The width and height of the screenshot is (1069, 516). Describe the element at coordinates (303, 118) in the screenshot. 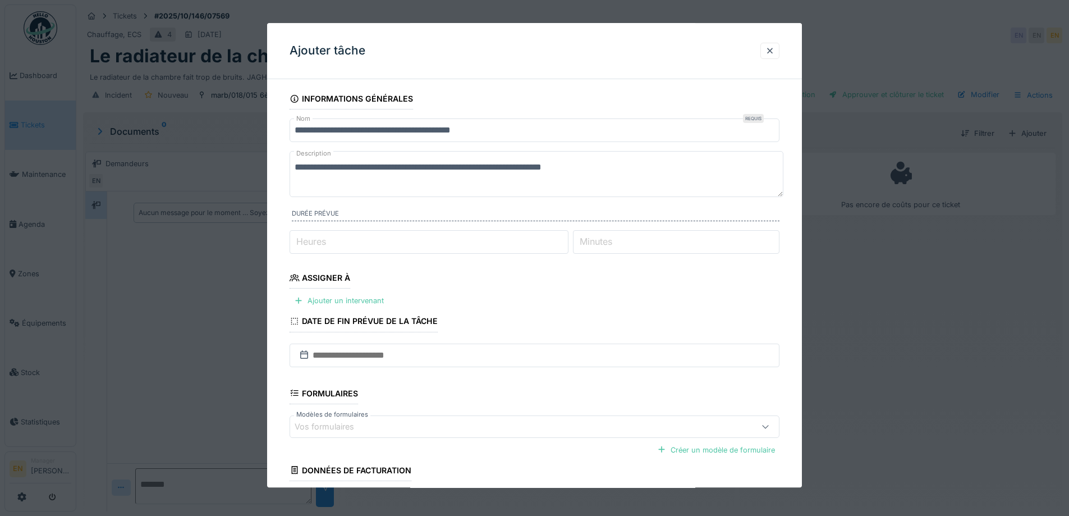

I see `label: Nom` at that location.